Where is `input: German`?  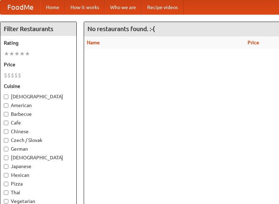
input: German is located at coordinates (6, 149).